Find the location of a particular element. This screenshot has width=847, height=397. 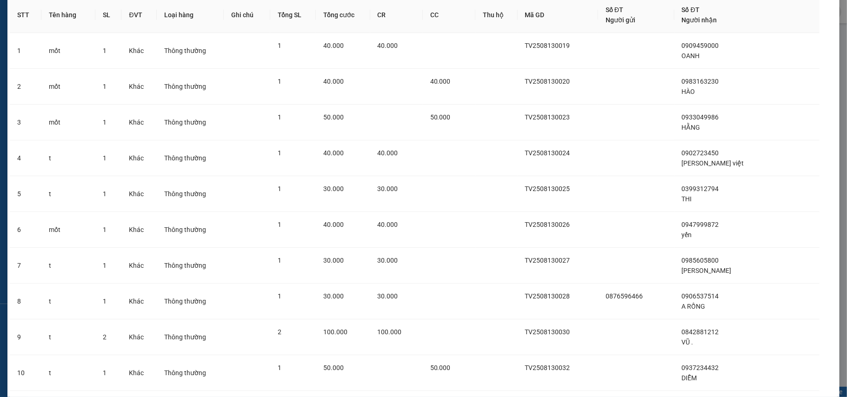

span: 0876596466 is located at coordinates (624, 296).